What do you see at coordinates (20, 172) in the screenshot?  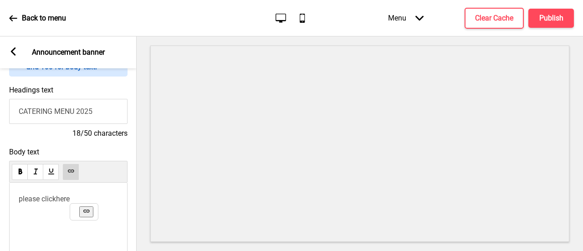 I see `button: bold` at bounding box center [20, 172].